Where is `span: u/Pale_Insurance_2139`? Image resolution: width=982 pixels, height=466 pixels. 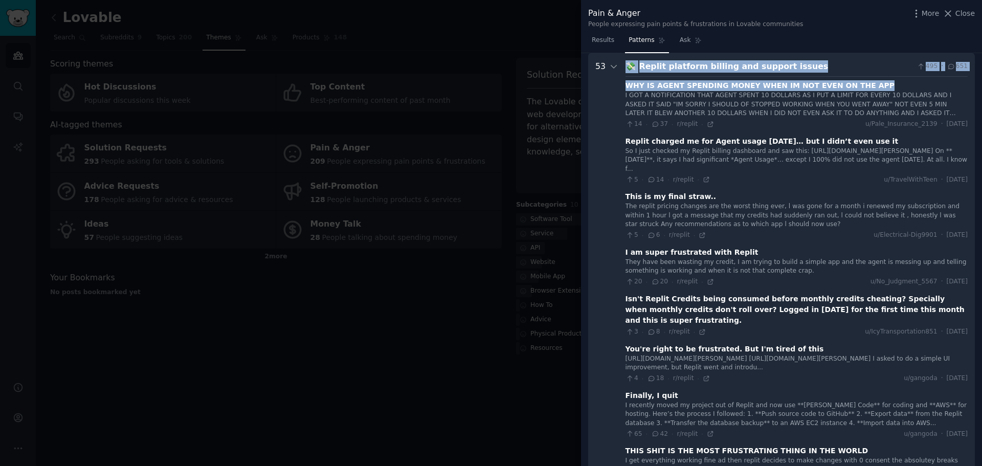 span: u/Pale_Insurance_2139 is located at coordinates (901, 124).